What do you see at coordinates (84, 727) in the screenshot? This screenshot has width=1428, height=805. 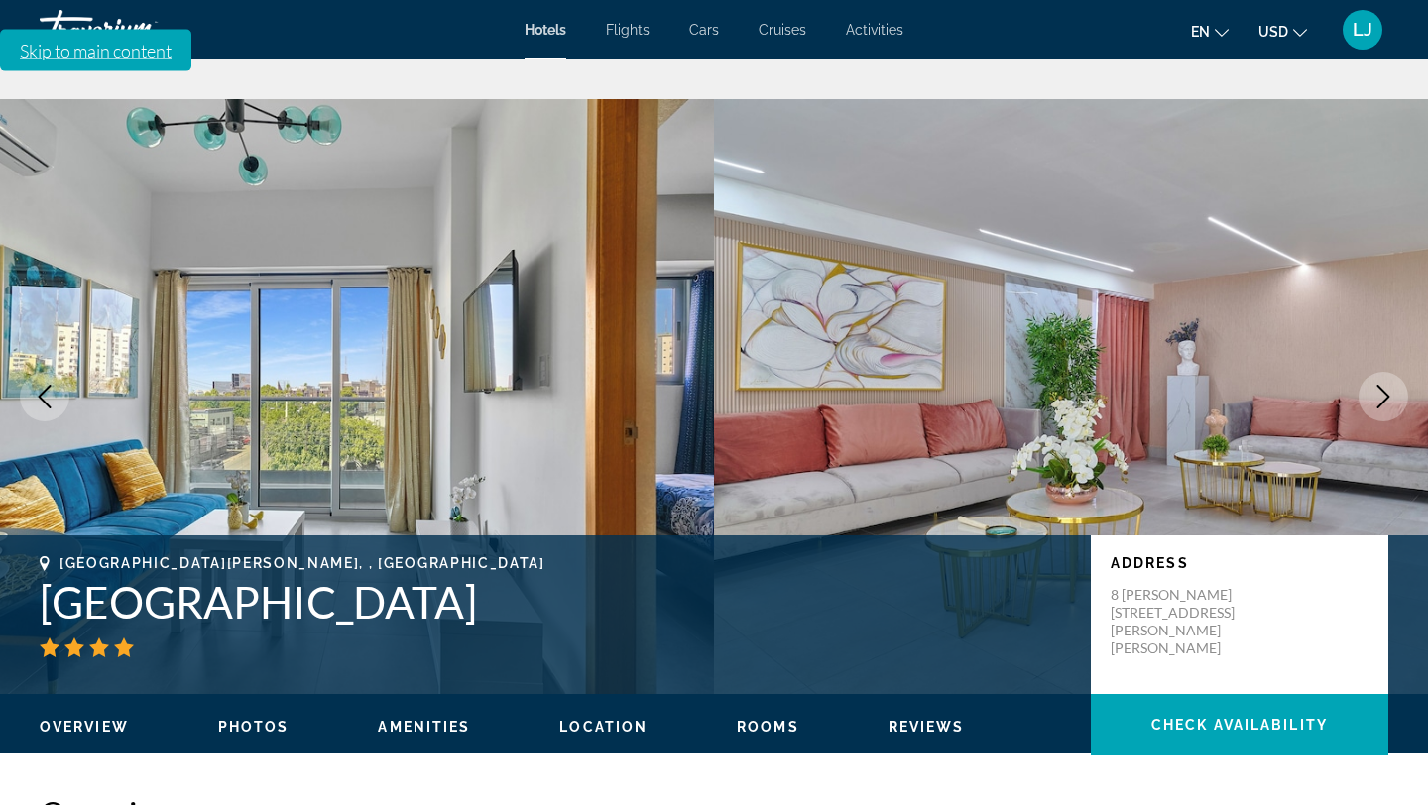 I see `button: Overview` at bounding box center [84, 727].